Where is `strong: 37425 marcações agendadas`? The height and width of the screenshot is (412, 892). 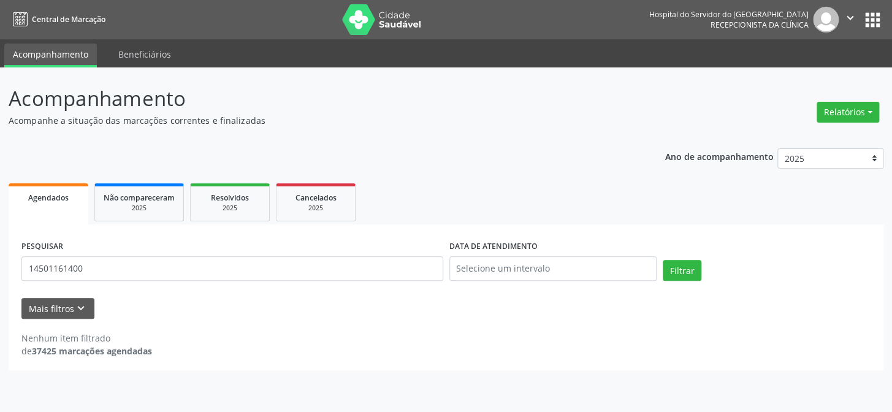
strong: 37425 marcações agendadas is located at coordinates (92, 351).